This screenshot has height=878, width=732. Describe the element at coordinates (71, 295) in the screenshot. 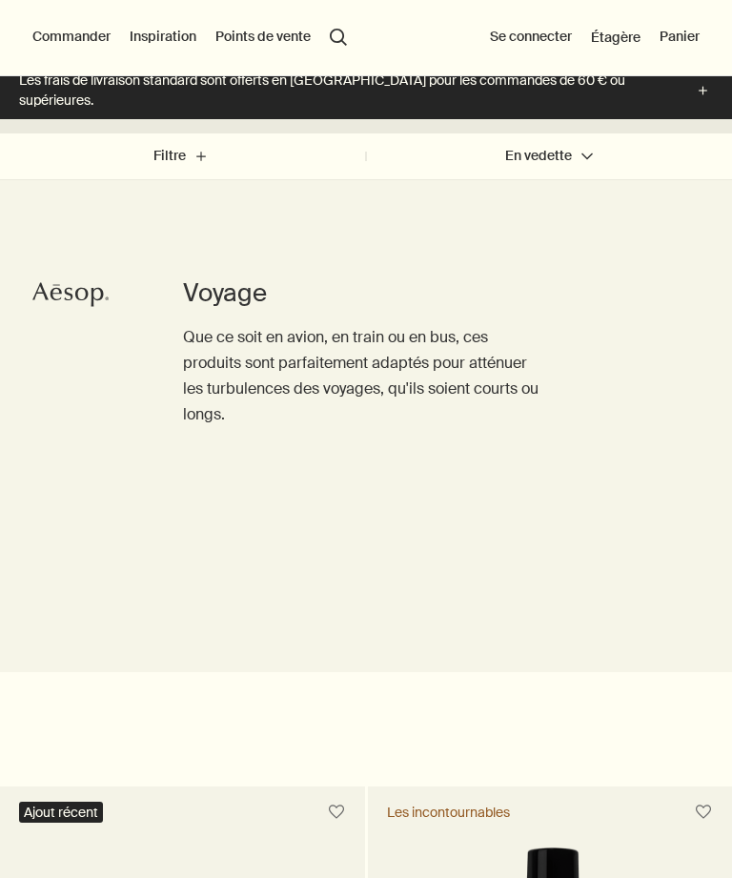

I see `svg: Aesop` at that location.